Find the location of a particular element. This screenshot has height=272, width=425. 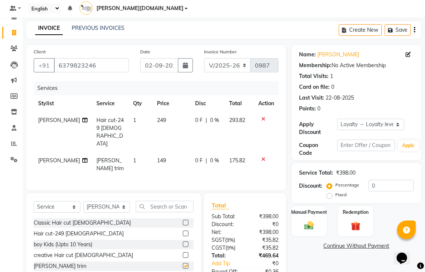

button: Apply is located at coordinates (408, 146).